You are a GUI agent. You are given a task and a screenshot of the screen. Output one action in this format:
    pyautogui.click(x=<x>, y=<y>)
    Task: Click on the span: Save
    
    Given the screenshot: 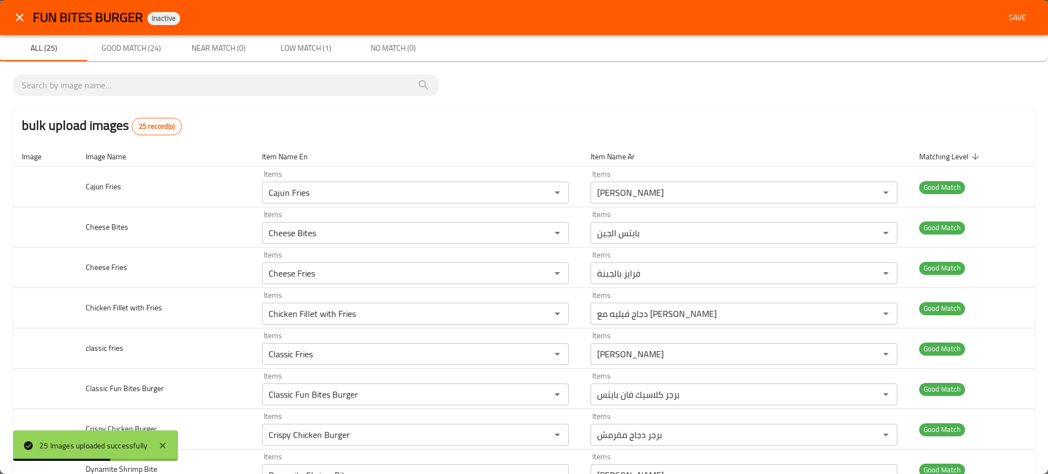 What is the action you would take?
    pyautogui.click(x=1017, y=17)
    